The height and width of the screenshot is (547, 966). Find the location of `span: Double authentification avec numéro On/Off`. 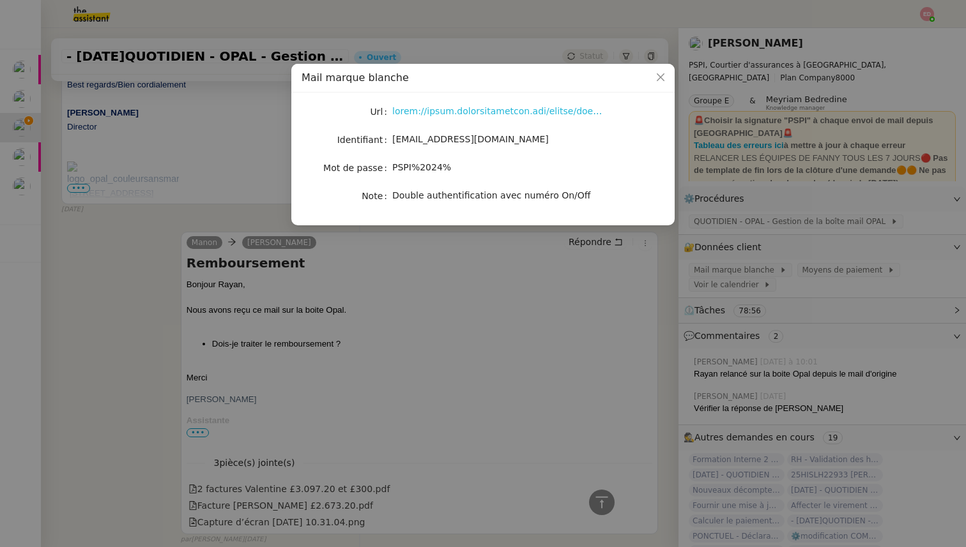

span: Double authentification avec numéro On/Off is located at coordinates (491, 195).